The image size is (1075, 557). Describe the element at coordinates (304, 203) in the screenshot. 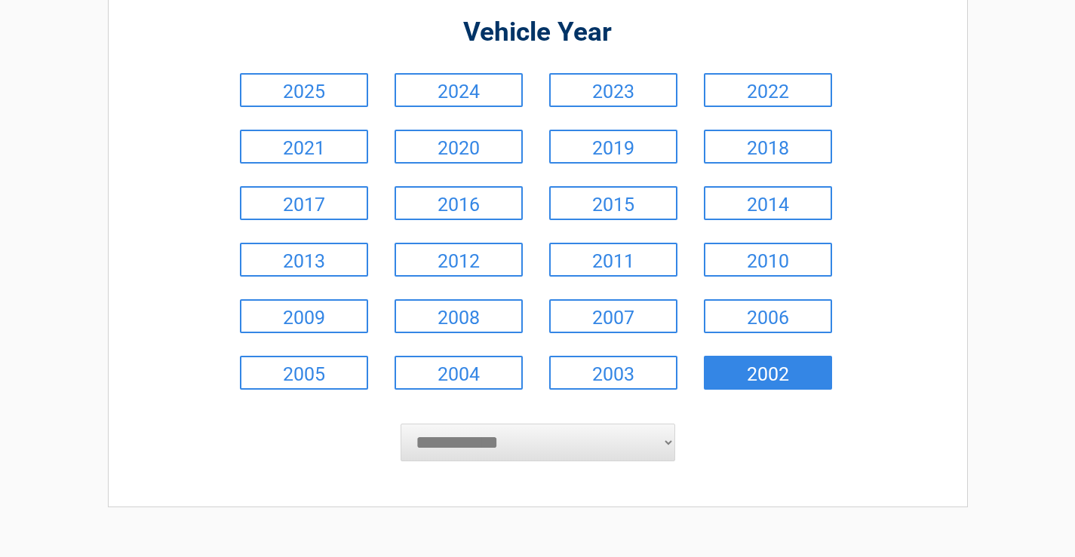

I see `a: 2017` at that location.